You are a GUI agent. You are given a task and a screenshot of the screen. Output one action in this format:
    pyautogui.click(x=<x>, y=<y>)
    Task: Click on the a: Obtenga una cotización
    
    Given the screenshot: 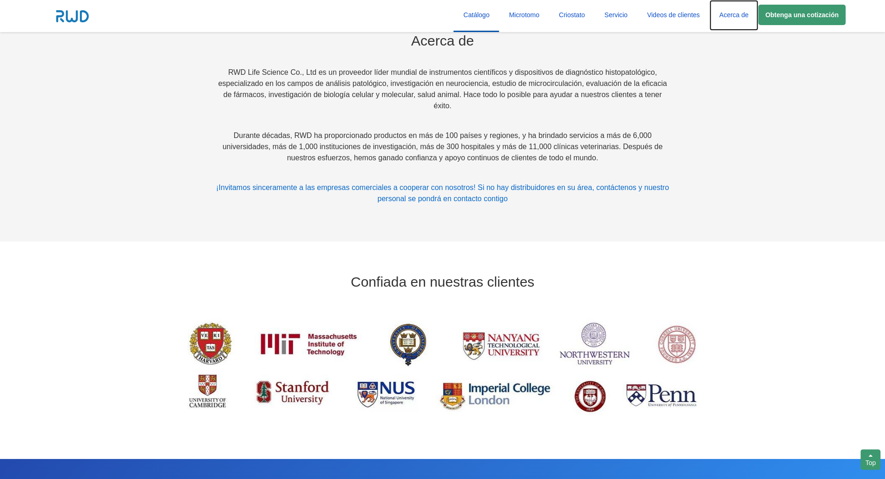 What is the action you would take?
    pyautogui.click(x=801, y=15)
    